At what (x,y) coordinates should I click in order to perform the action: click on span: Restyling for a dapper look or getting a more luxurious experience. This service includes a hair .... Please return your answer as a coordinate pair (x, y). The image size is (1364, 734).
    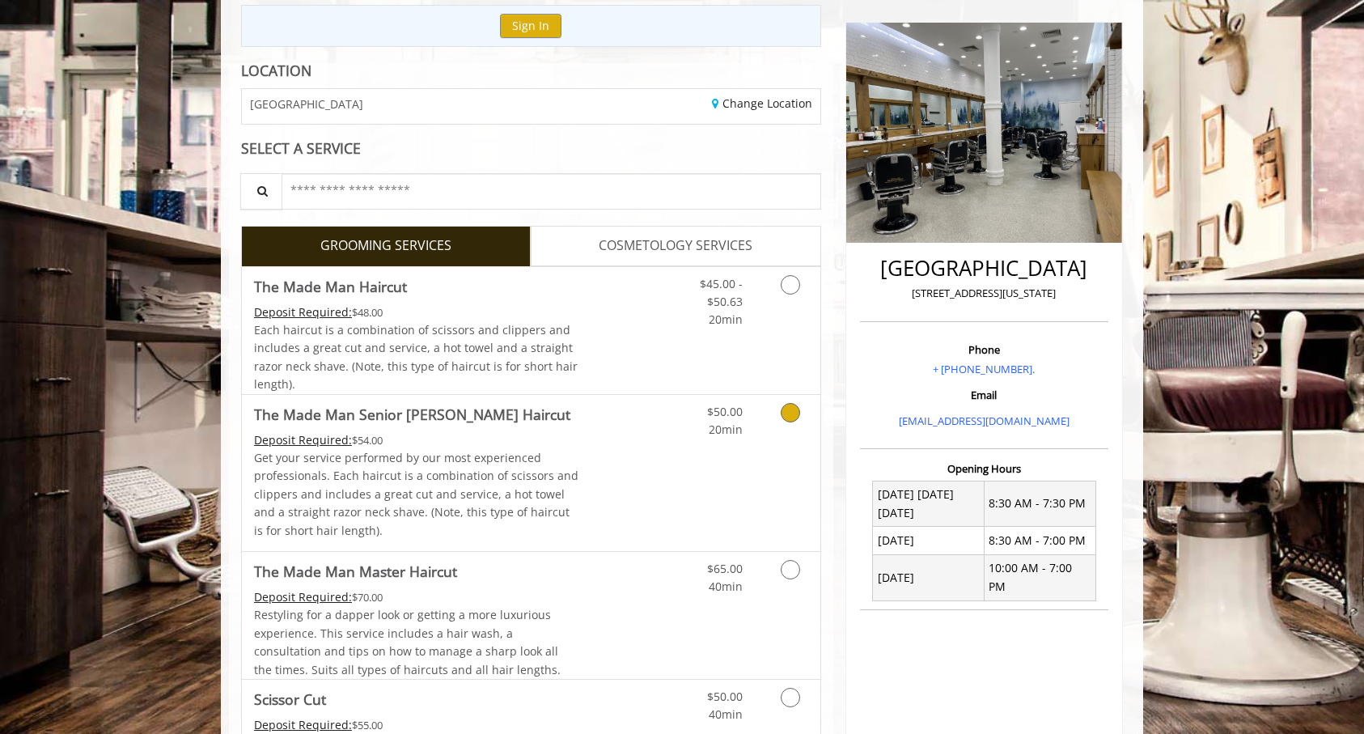
    Looking at the image, I should click on (407, 642).